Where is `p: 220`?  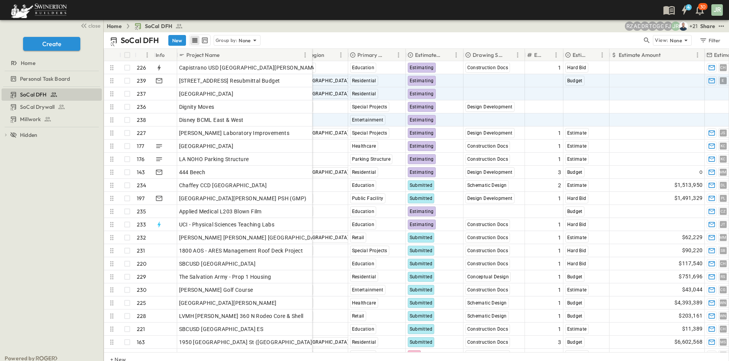
p: 220 is located at coordinates (142, 264).